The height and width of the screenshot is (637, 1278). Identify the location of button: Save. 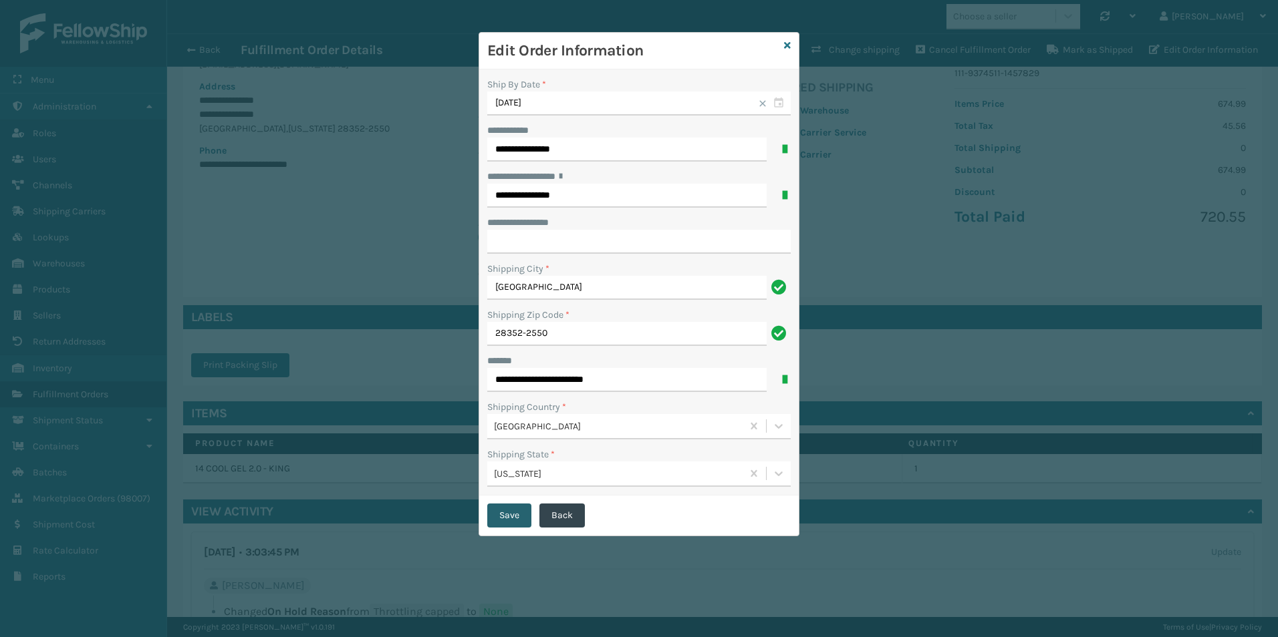
(509, 516).